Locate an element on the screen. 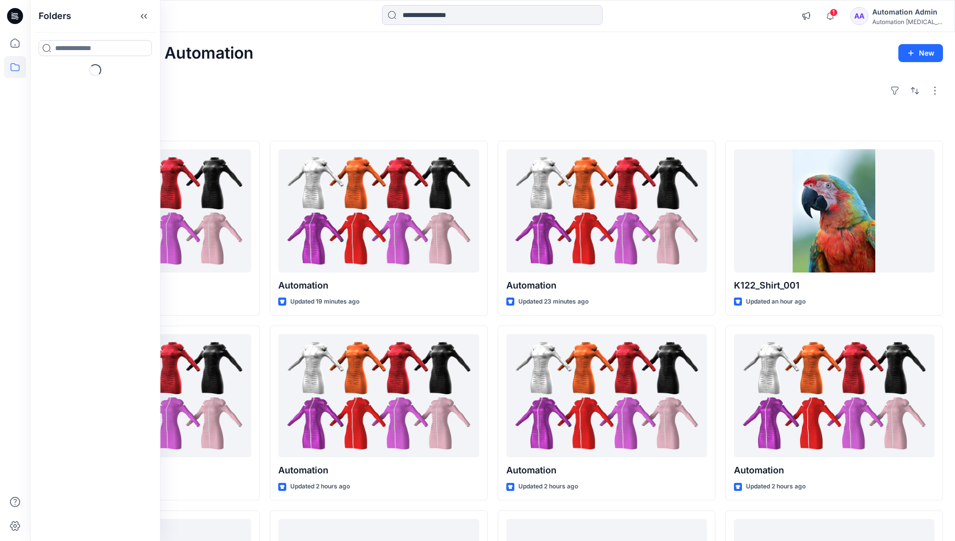  p: Updated 19 minutes ago is located at coordinates (325, 302).